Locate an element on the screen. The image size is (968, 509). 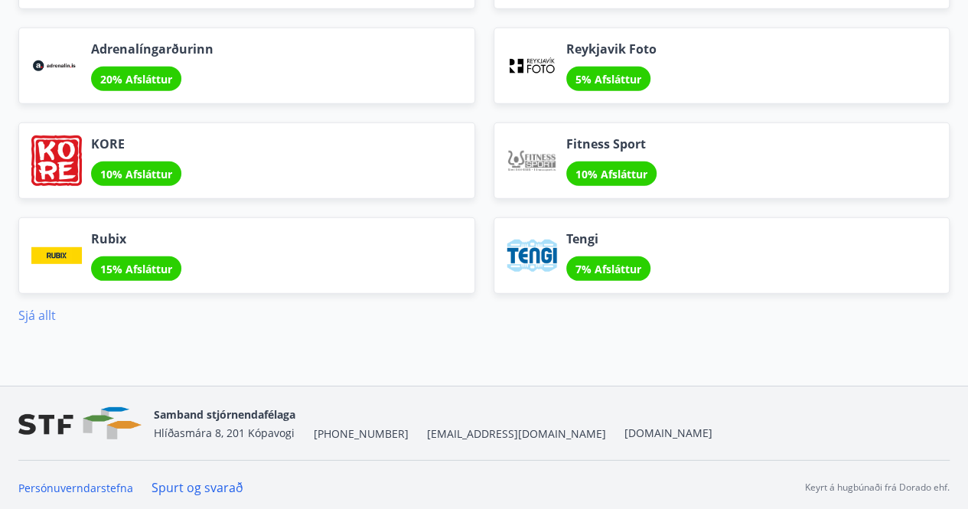
a: Sjá allt is located at coordinates (37, 315).